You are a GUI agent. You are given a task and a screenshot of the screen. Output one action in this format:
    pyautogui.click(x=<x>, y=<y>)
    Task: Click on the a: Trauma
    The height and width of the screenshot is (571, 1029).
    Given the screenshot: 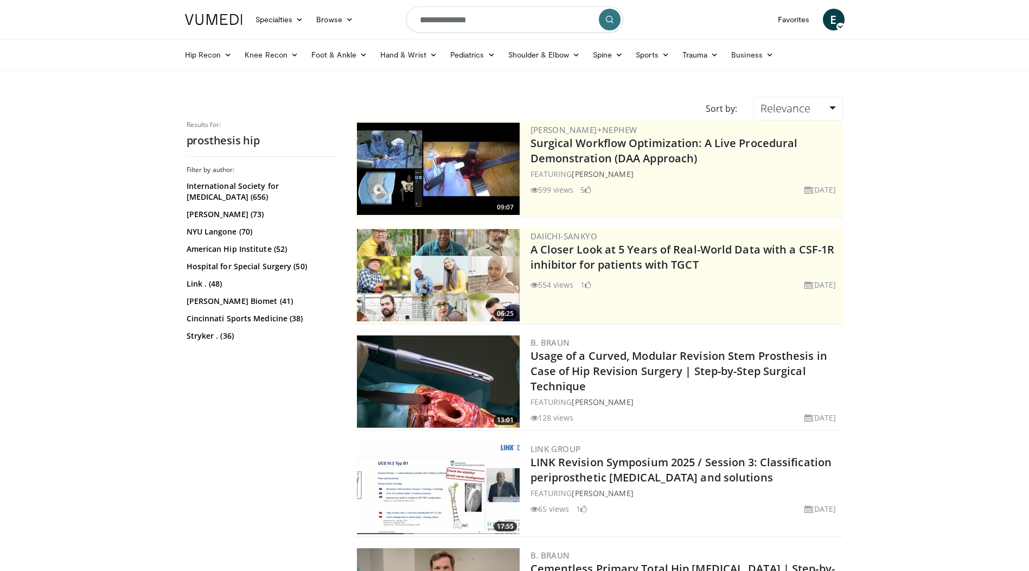 What is the action you would take?
    pyautogui.click(x=700, y=55)
    